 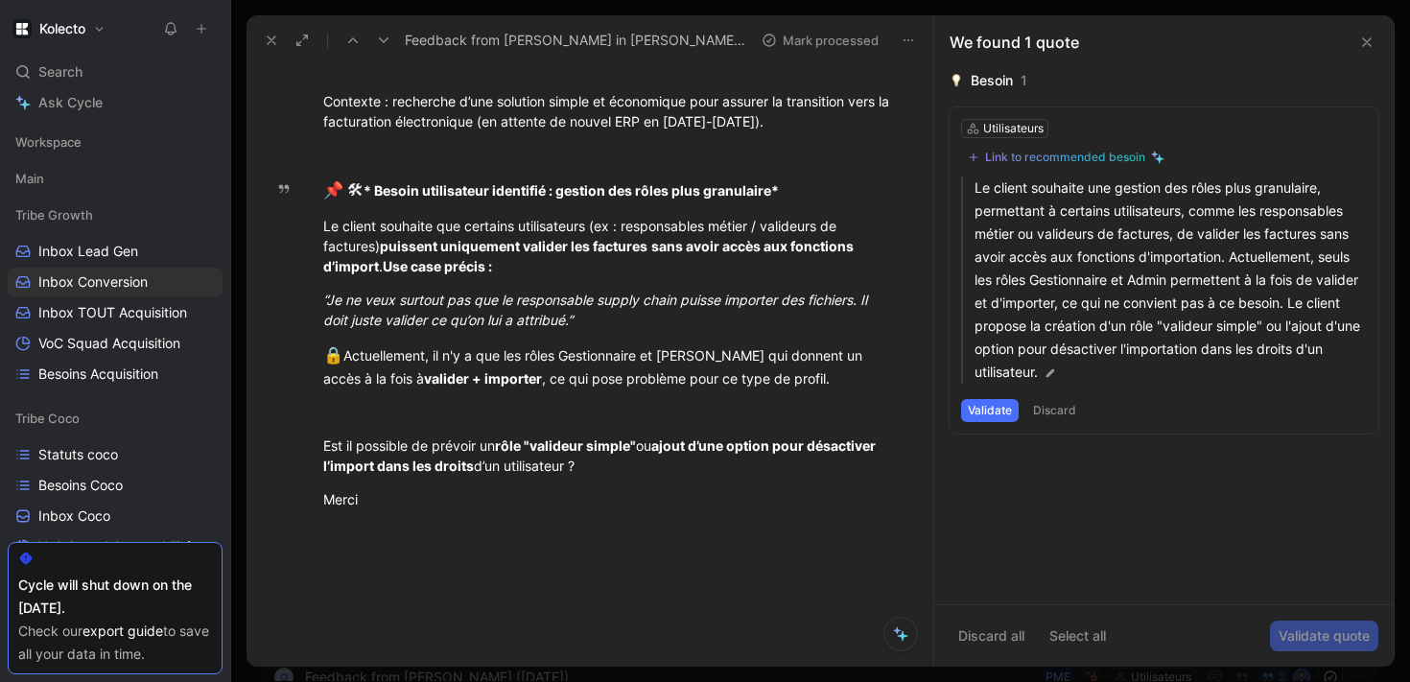 What do you see at coordinates (123, 630) in the screenshot?
I see `a: export guide` at bounding box center [123, 630].